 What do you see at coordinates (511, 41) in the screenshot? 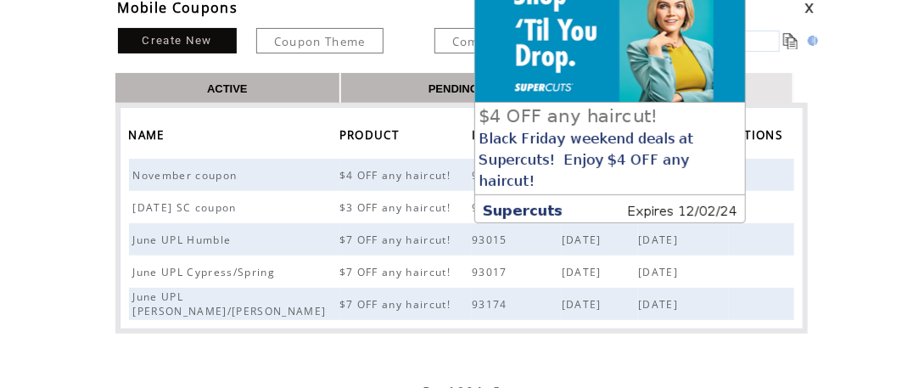
I see `a: Company Branches` at bounding box center [511, 41].